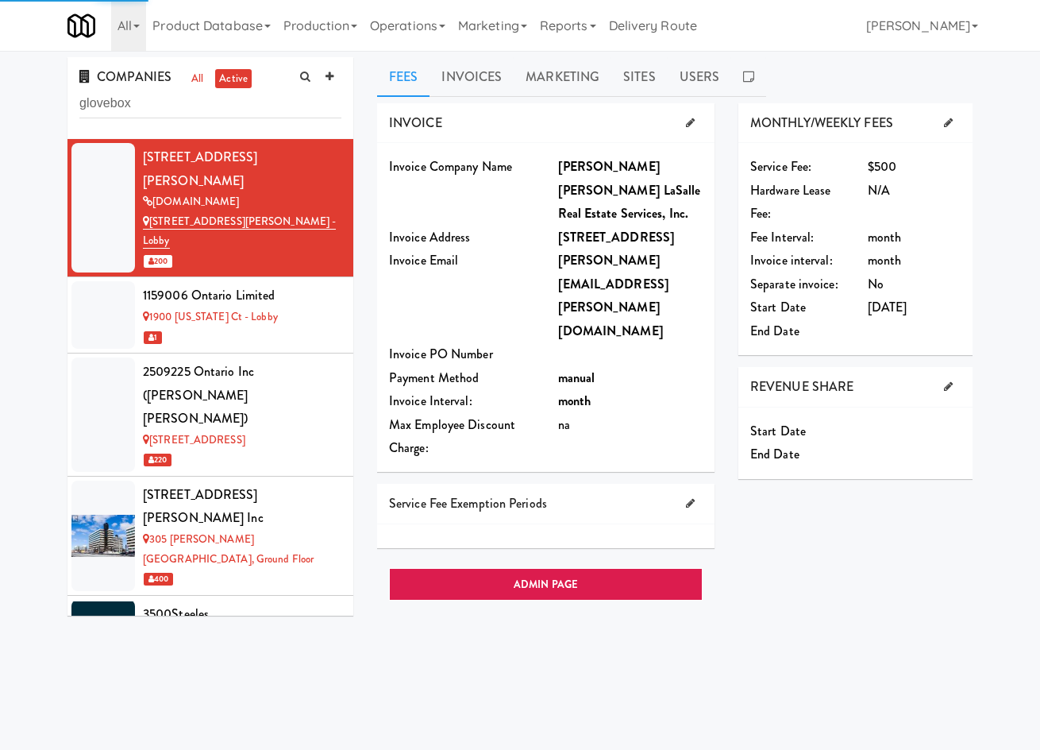 The height and width of the screenshot is (750, 1040). What do you see at coordinates (157, 460) in the screenshot?
I see `span: 220` at bounding box center [157, 460].